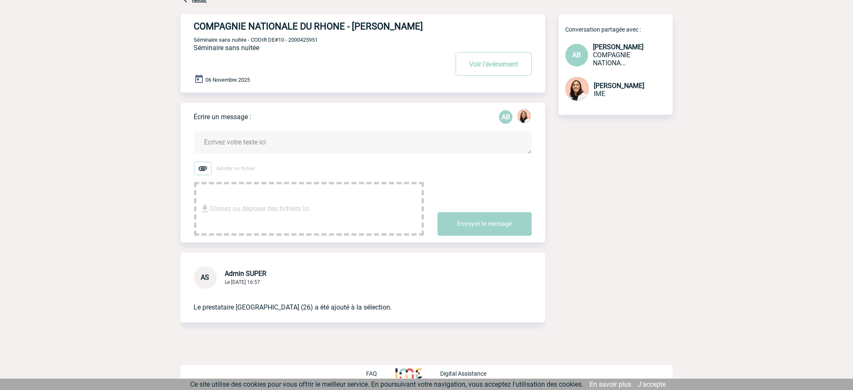 This screenshot has height=390, width=853. What do you see at coordinates (611, 384) in the screenshot?
I see `a: En savoir plus` at bounding box center [611, 384].